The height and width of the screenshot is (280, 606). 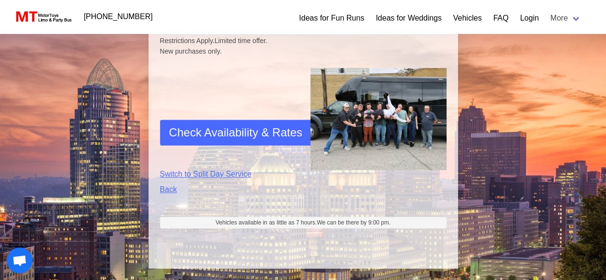 I want to click on a: More, so click(x=566, y=18).